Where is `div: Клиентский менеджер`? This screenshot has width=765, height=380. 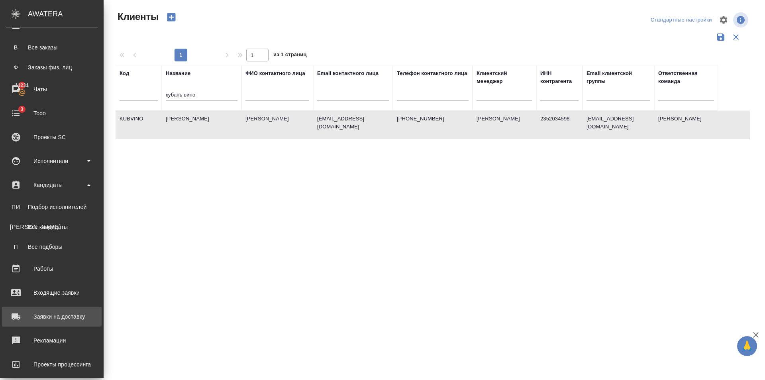 div: Клиентский менеджер is located at coordinates (504, 77).